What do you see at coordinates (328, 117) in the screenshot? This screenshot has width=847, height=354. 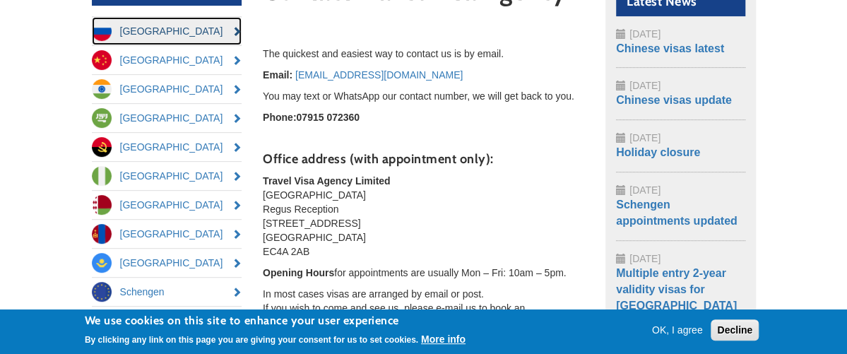 I see `strong: 07915 072360` at bounding box center [328, 117].